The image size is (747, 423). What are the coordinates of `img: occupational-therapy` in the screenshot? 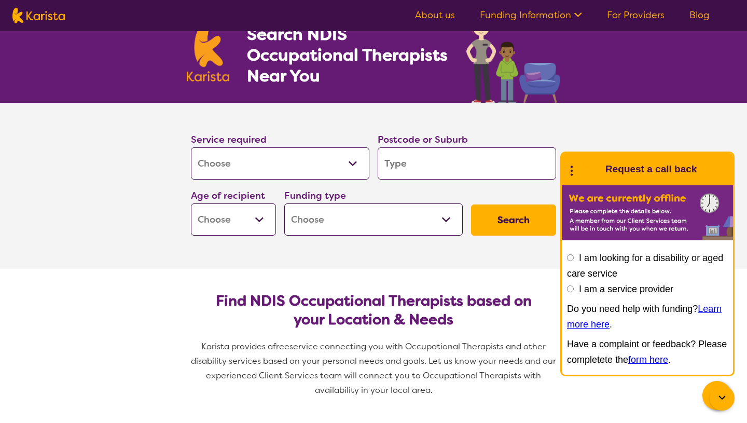 It's located at (513, 57).